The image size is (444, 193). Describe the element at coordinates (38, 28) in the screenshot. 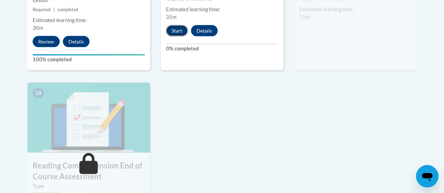

I see `span: 30m` at that location.